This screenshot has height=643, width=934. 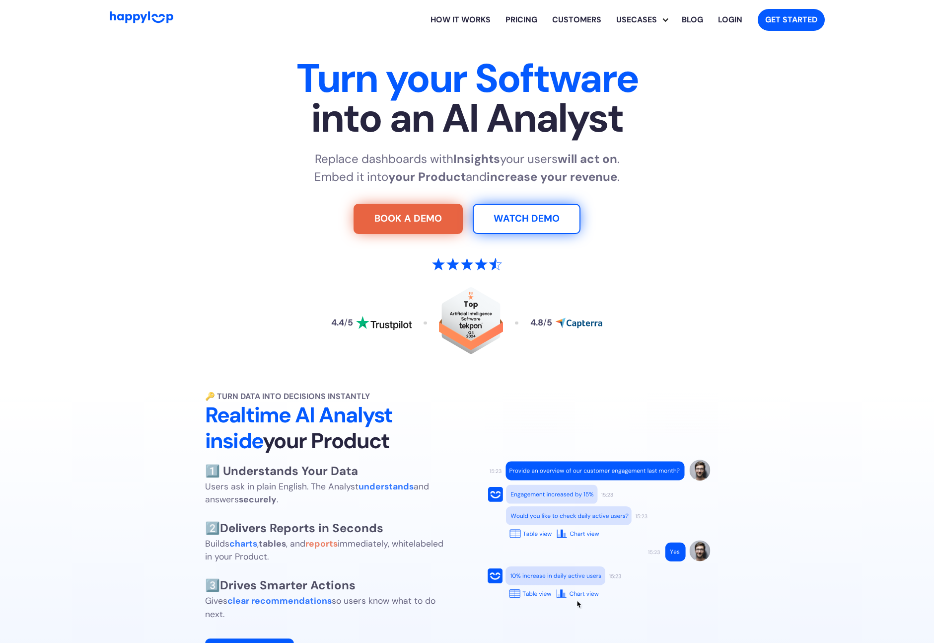 I want to click on h2: Realtime AI Analyst inside, so click(x=331, y=428).